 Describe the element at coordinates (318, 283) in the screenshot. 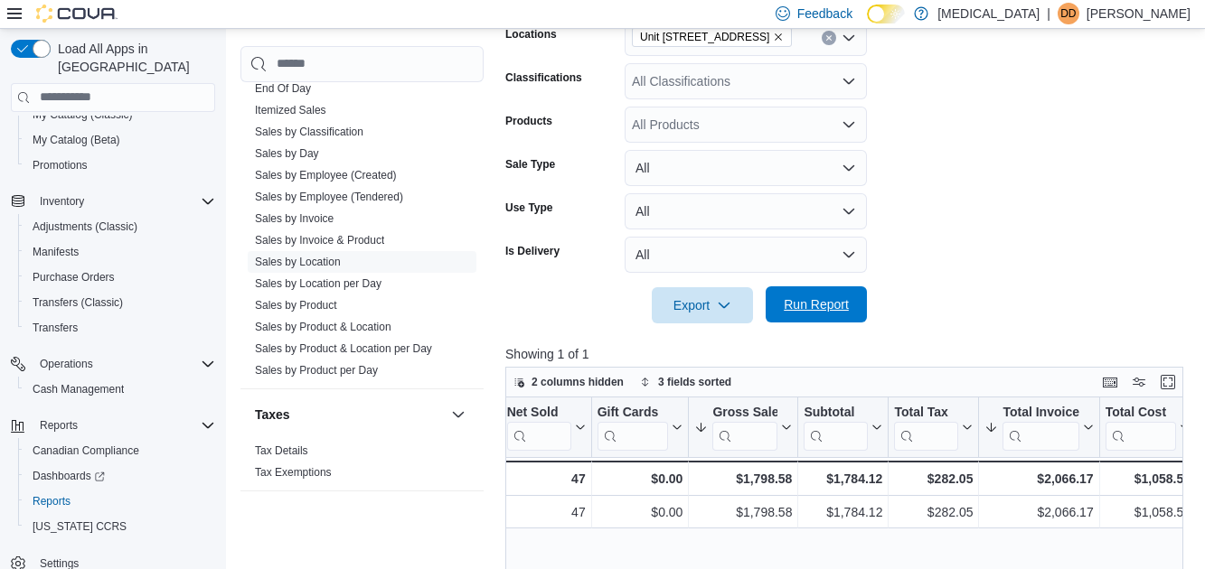

I see `span: Sales by Location per Day` at that location.